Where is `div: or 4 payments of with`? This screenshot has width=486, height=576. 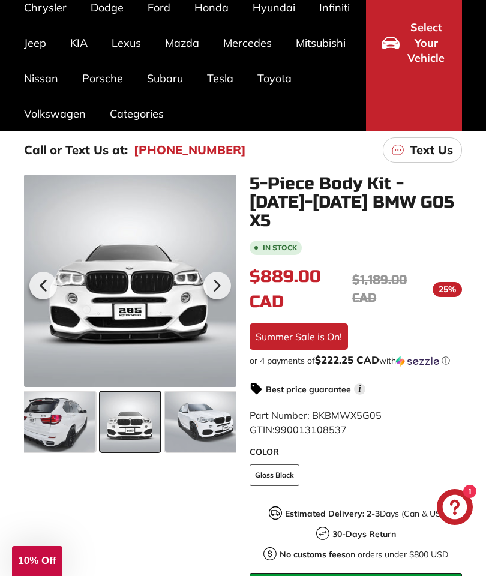
div: or 4 payments of with is located at coordinates (356, 360).